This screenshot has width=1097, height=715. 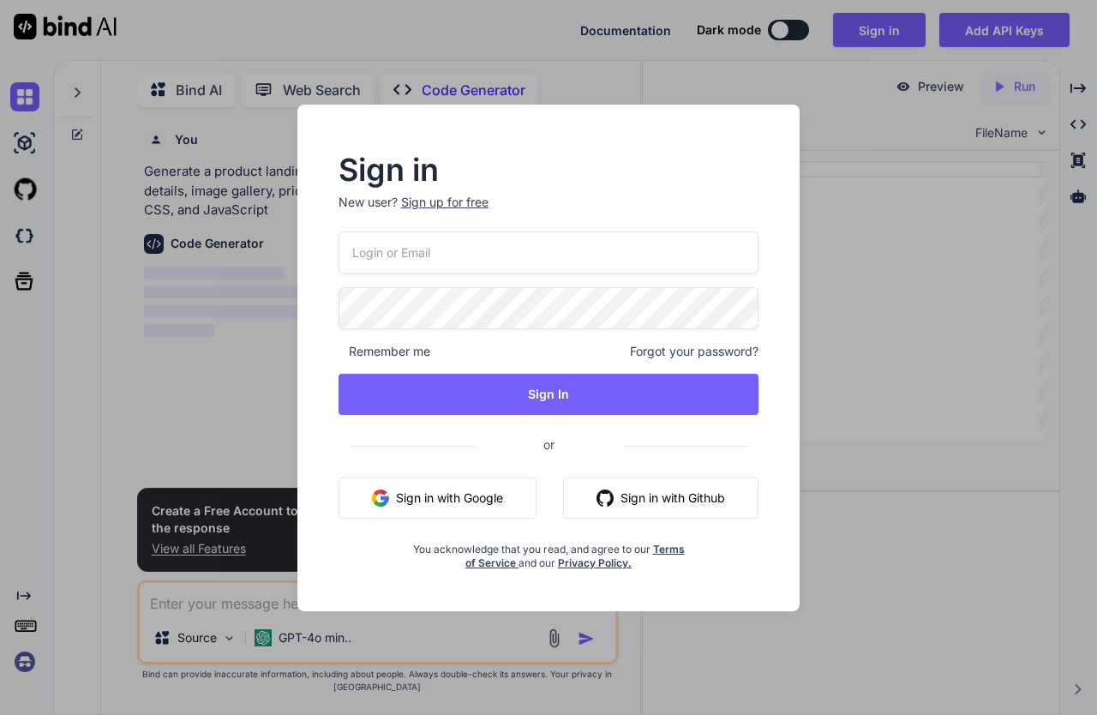 I want to click on a: Privacy Policy., so click(x=595, y=562).